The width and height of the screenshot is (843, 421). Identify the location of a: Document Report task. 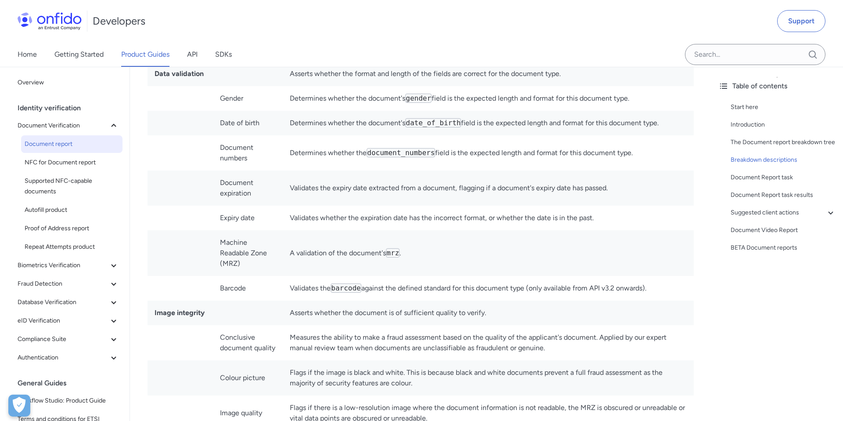
(783, 177).